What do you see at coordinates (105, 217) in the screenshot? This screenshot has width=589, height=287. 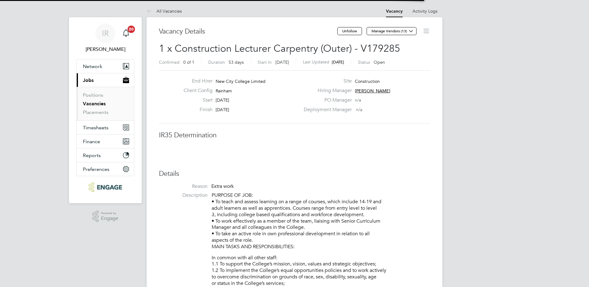 I see `a: Powered byEngage` at bounding box center [105, 217].